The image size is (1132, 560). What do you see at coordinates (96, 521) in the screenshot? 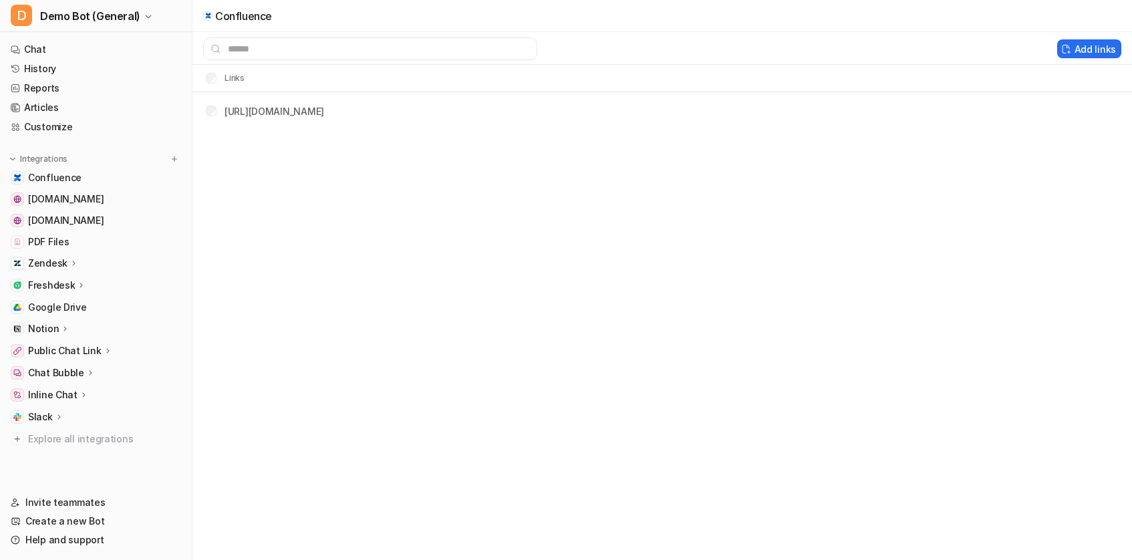
I see `a: Create a new Bot` at bounding box center [96, 521].